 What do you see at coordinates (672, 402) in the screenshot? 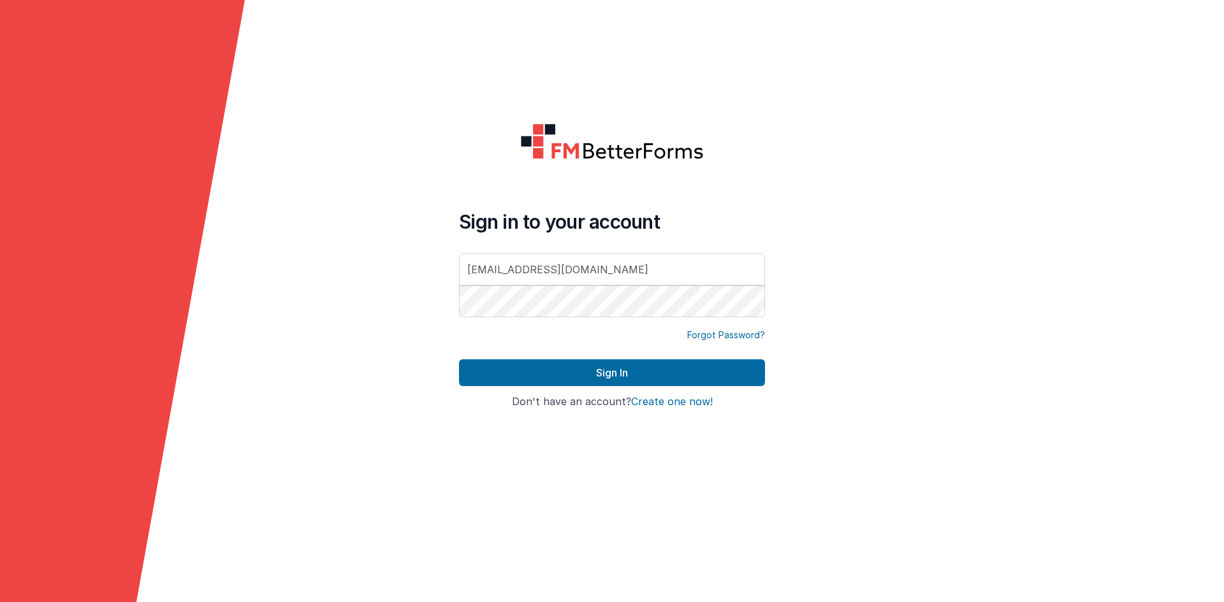
I see `button: Create one now!` at bounding box center [672, 402].